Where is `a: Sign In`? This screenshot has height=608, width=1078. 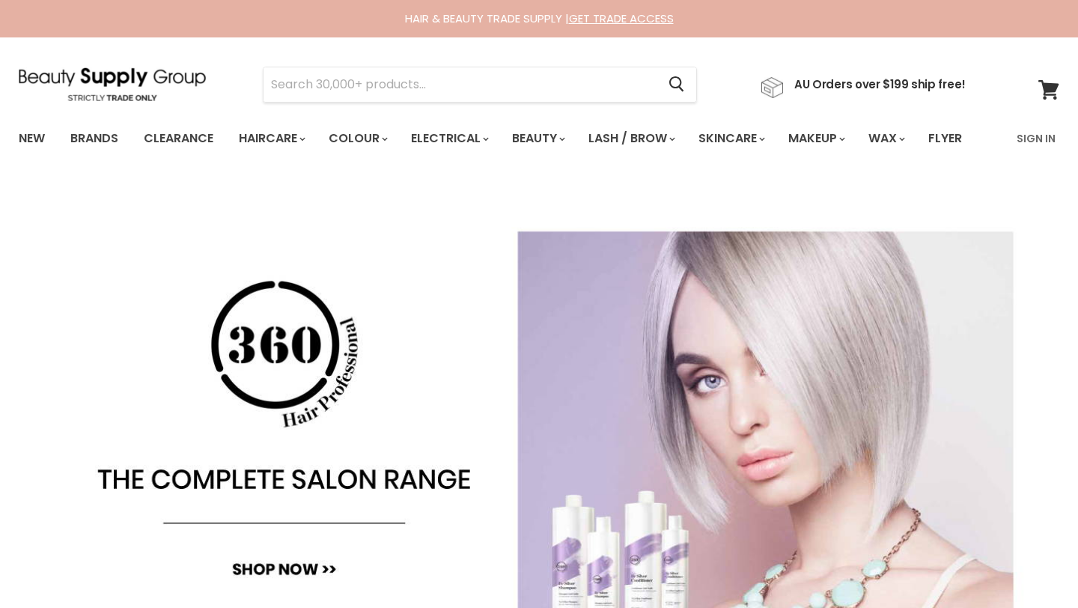
a: Sign In is located at coordinates (1036, 138).